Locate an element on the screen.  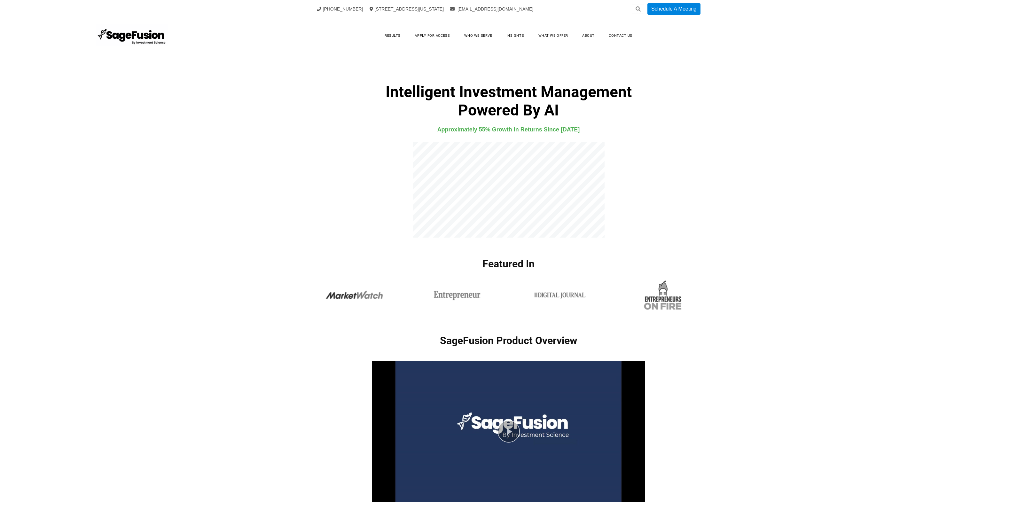
a: Apply for Access is located at coordinates (432, 35).